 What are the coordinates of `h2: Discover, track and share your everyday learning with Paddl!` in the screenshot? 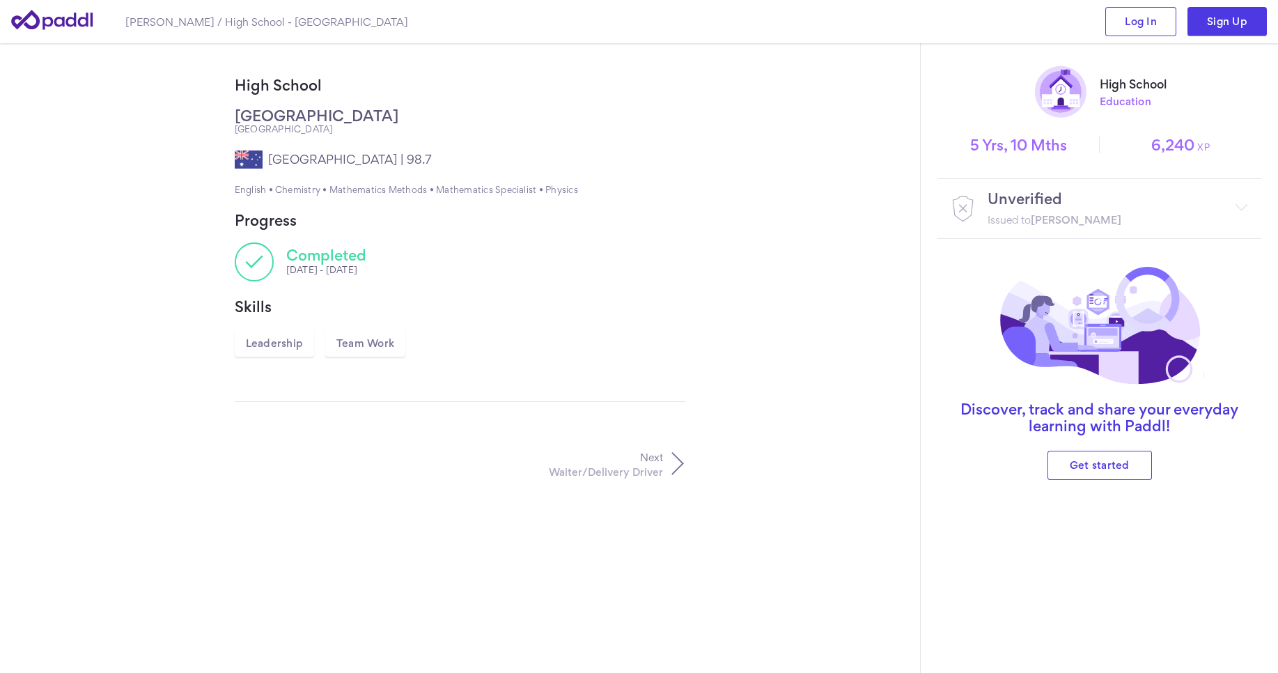 It's located at (1099, 417).